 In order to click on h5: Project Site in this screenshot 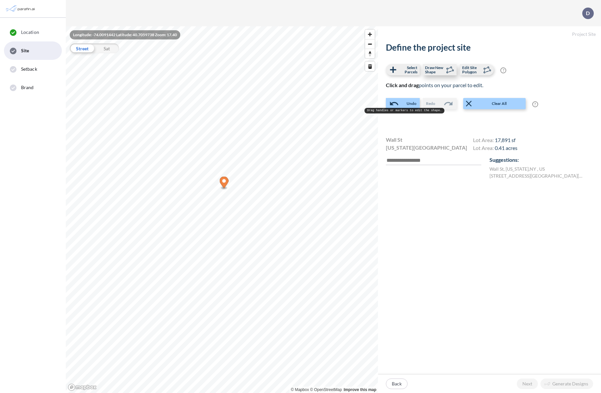, I will do `click(490, 34)`.